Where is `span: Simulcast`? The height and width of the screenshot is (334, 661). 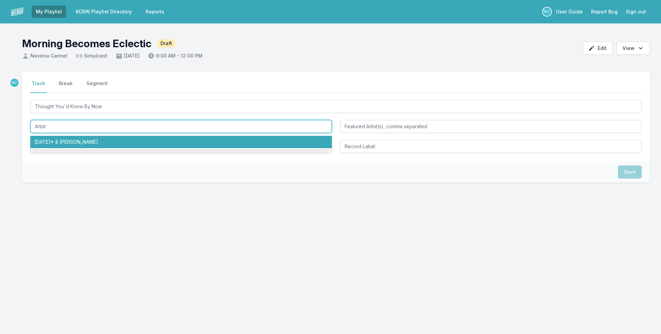
span: Simulcast is located at coordinates (92, 56).